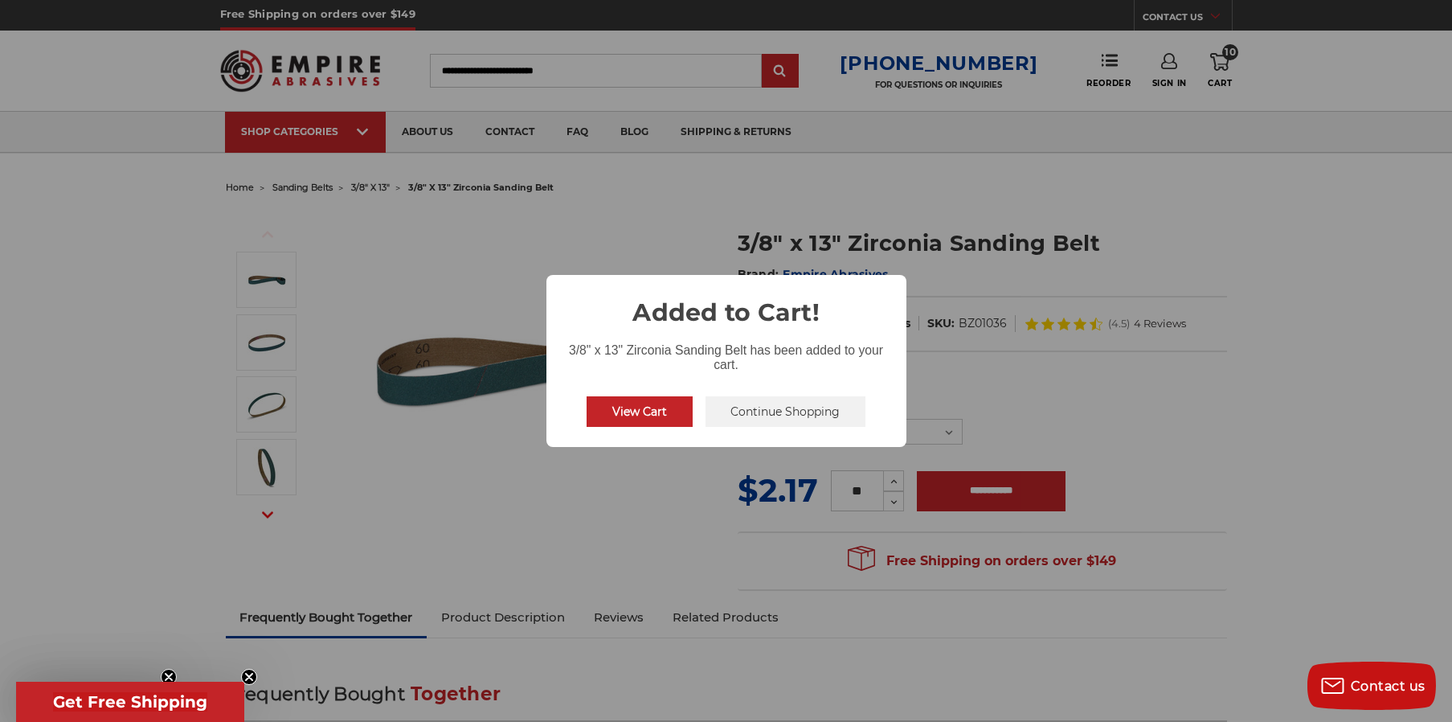 The height and width of the screenshot is (722, 1452). Describe the element at coordinates (1388, 685) in the screenshot. I see `span: Contact us` at that location.